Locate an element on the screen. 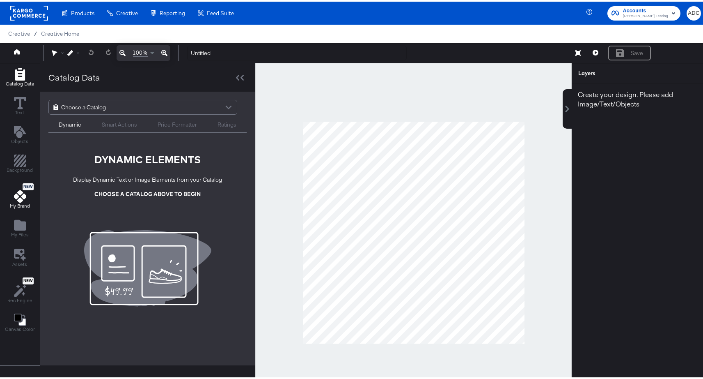 The width and height of the screenshot is (703, 379). a: Creative Home is located at coordinates (60, 32).